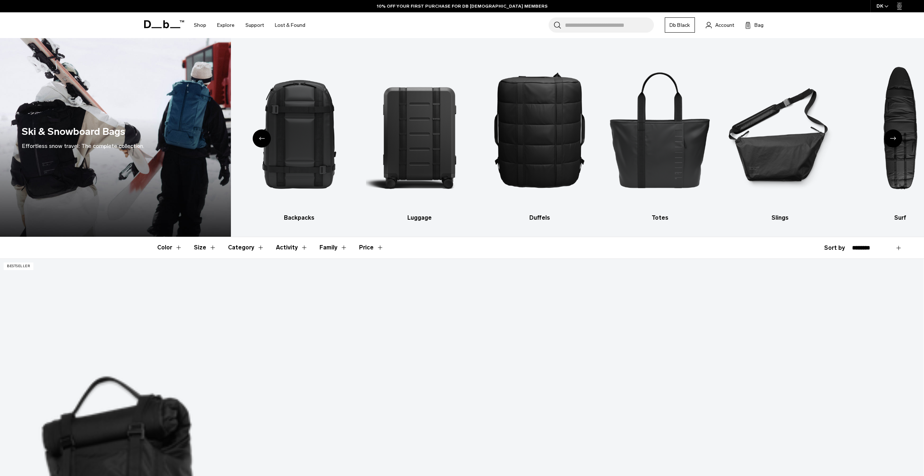 Image resolution: width=924 pixels, height=476 pixels. What do you see at coordinates (226, 25) in the screenshot?
I see `a: Explore` at bounding box center [226, 25].